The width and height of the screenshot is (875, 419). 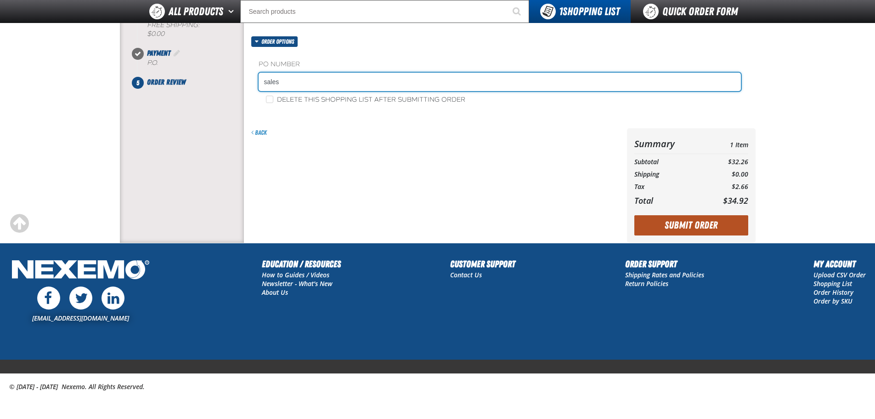 I want to click on a: Newsletter - What's New, so click(x=297, y=283).